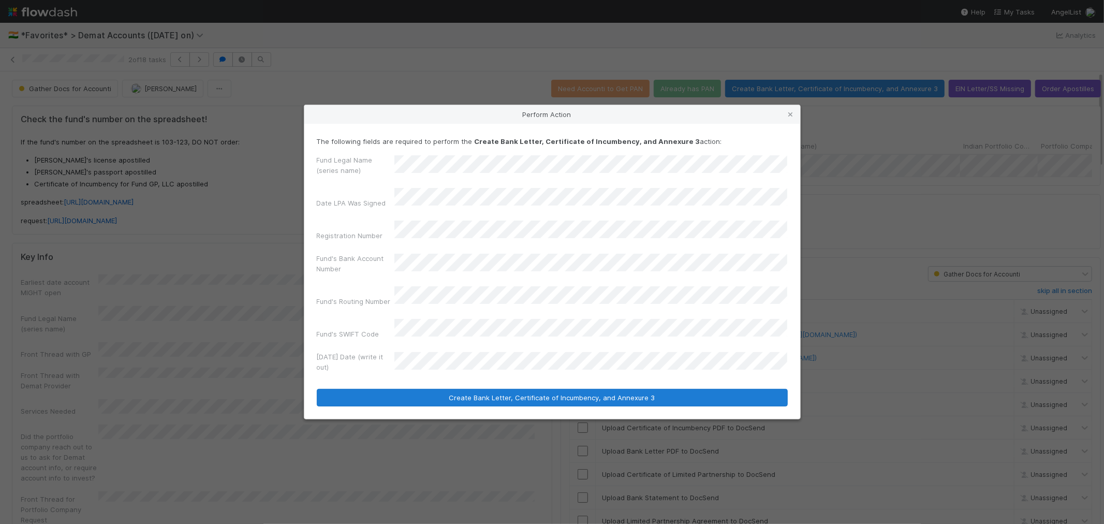 The width and height of the screenshot is (1104, 524). Describe the element at coordinates (356, 165) in the screenshot. I see `label: Fund Legal Name (series name)` at that location.